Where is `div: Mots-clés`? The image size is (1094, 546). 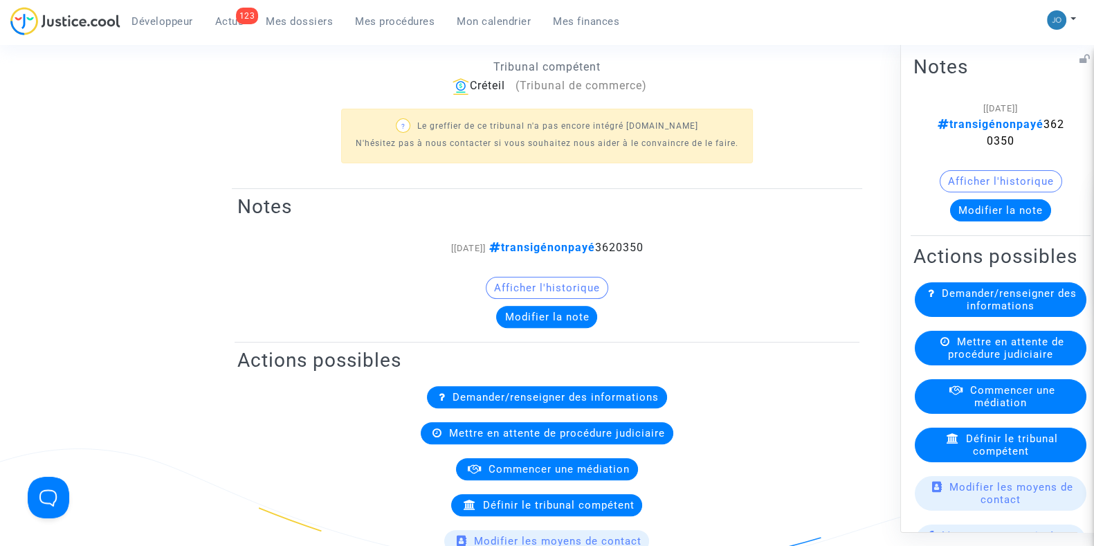 div: Mots-clés is located at coordinates (192, 86).